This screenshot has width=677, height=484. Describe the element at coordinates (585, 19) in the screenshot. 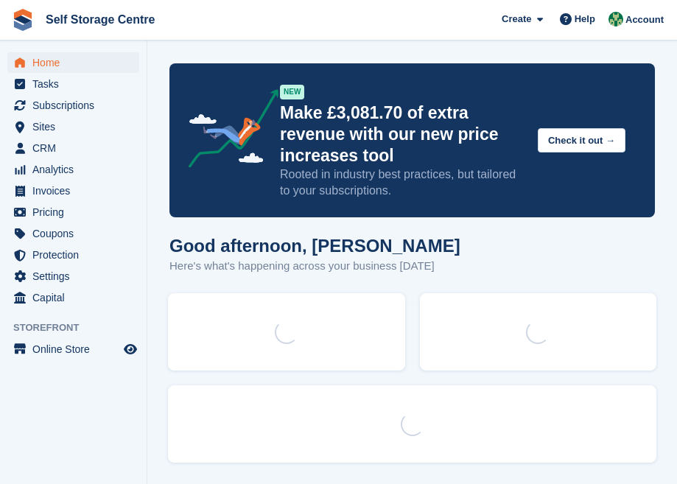

I see `span: Help` at that location.